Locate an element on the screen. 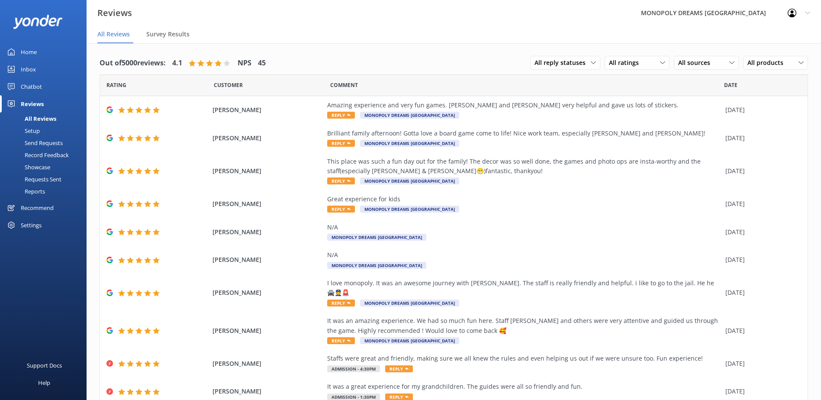 The image size is (821, 400). a: Record Feedback is located at coordinates (46, 155).